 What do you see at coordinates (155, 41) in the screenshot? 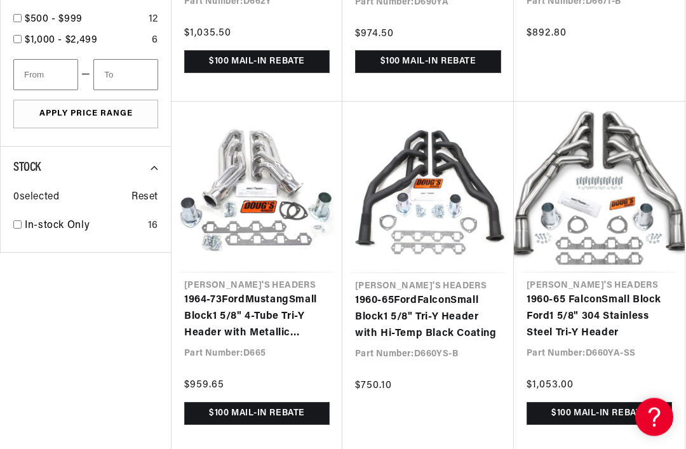
I see `div: 6` at bounding box center [155, 41].